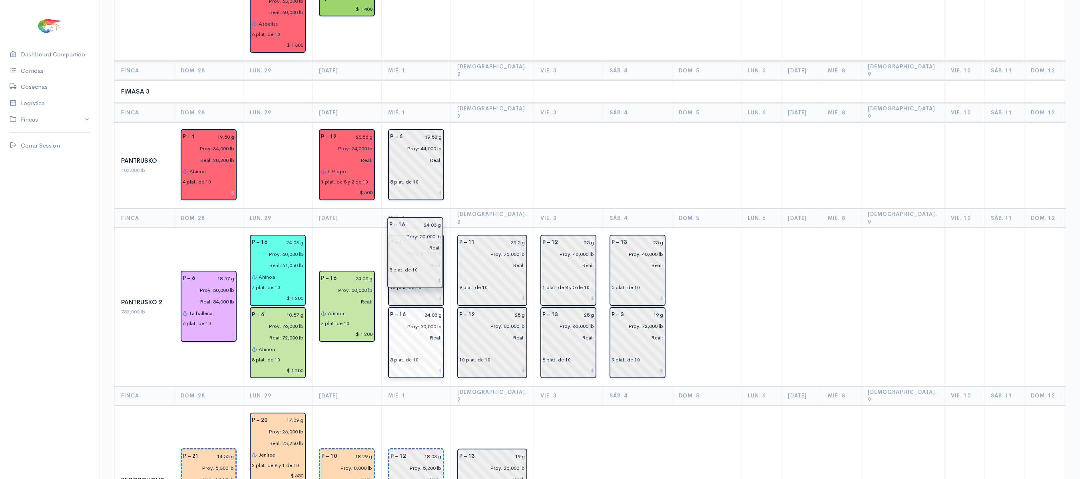 The width and height of the screenshot is (1080, 479). Describe the element at coordinates (209, 165) in the screenshot. I see `div: Piscina: 1 Peso: 19.50 g Libras Proy: 34,000 lb Libras Reales: 28,200 lb Rendimiento: 82.9% Empac...` at that location.